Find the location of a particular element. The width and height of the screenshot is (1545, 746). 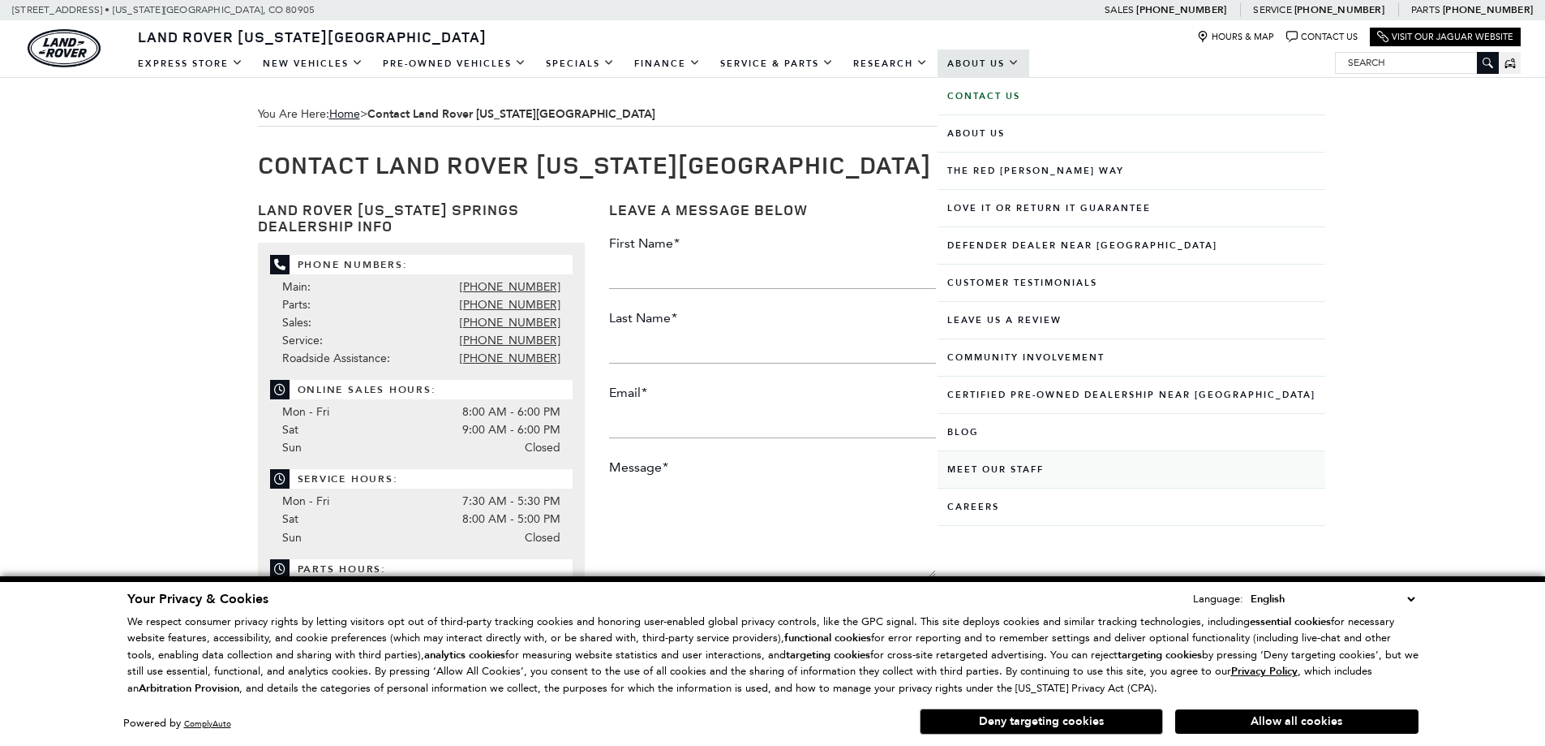

span: Parts Hours: is located at coordinates (421, 569).